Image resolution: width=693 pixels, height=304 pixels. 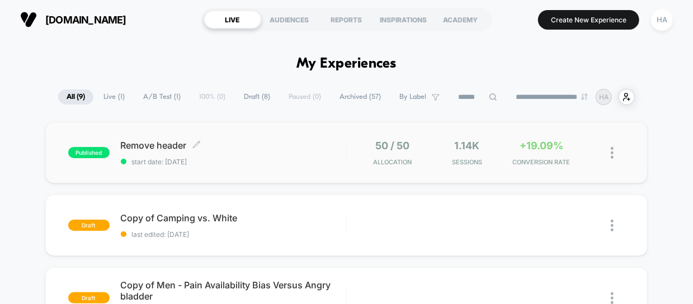 What do you see at coordinates (346, 64) in the screenshot?
I see `h1: My Experiences` at bounding box center [346, 64].